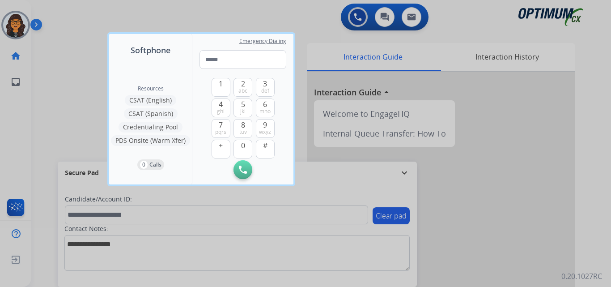 This screenshot has height=287, width=611. Describe the element at coordinates (155, 165) in the screenshot. I see `p: Calls` at that location.